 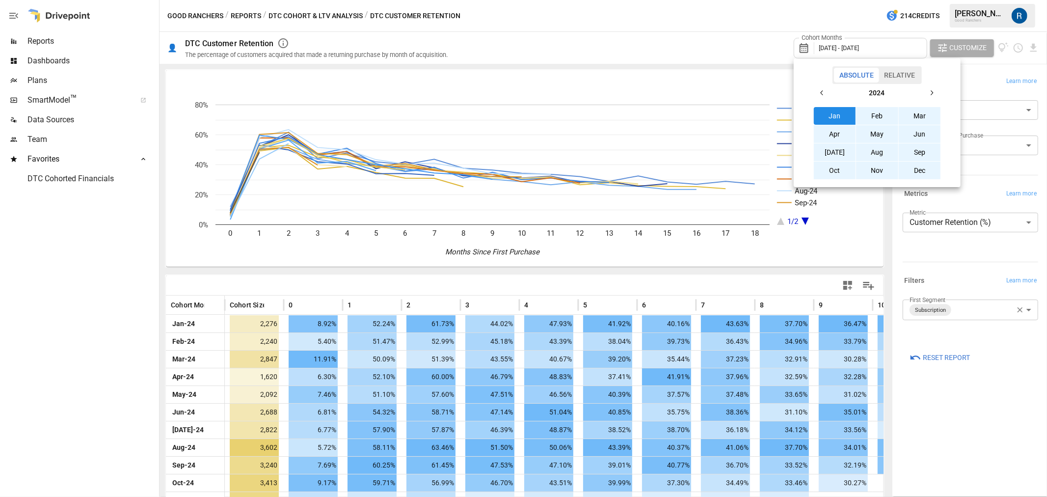 What do you see at coordinates (877, 170) in the screenshot?
I see `button: Nov` at bounding box center [877, 170].